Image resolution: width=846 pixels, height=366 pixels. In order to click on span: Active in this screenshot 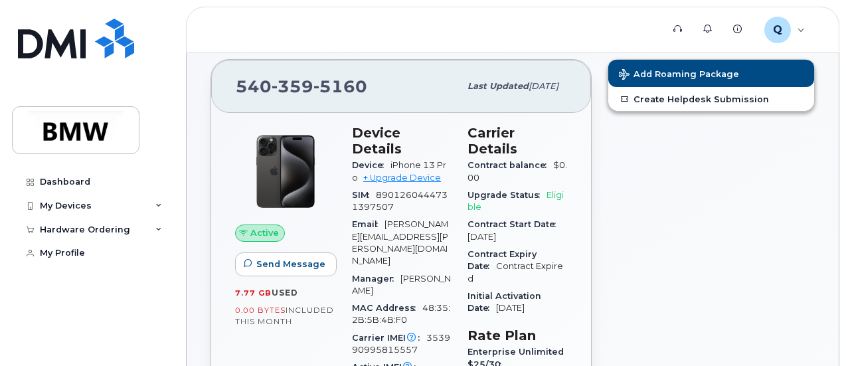, I will do `click(264, 232)`.